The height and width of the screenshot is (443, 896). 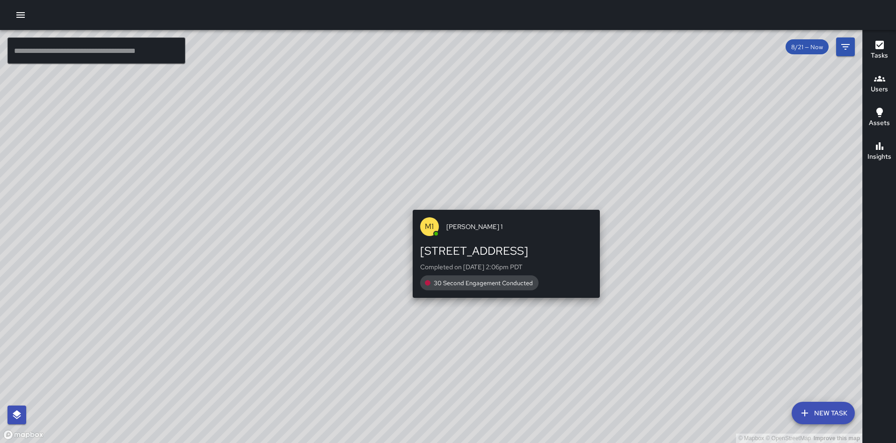 I want to click on button: Users, so click(x=880, y=84).